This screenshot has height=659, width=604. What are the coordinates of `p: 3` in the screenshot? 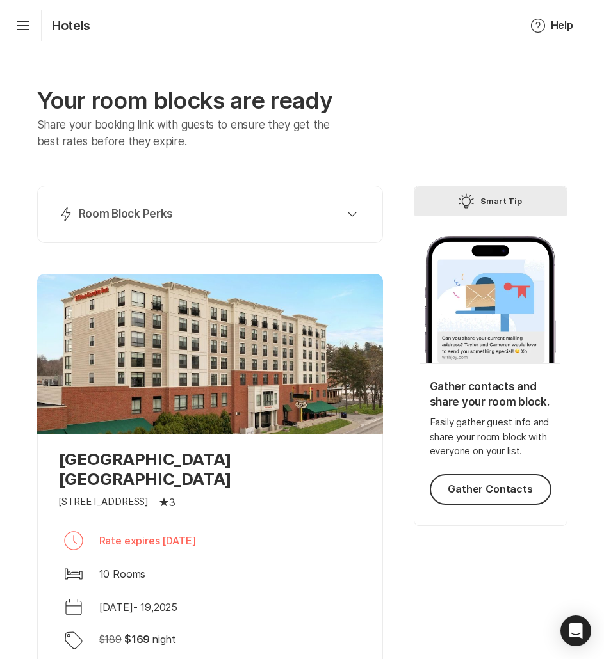 It's located at (172, 502).